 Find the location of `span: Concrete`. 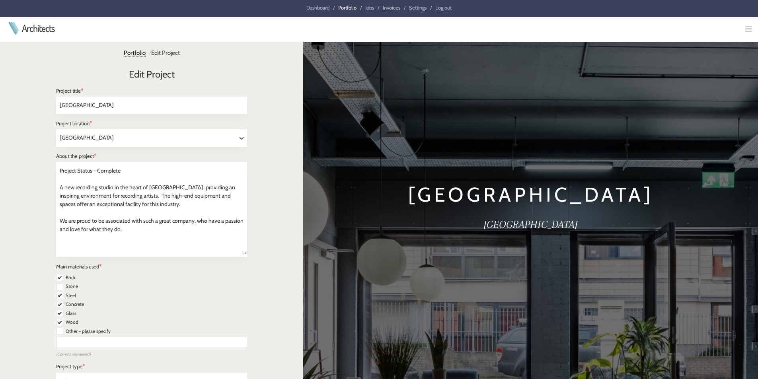

span: Concrete is located at coordinates (75, 304).